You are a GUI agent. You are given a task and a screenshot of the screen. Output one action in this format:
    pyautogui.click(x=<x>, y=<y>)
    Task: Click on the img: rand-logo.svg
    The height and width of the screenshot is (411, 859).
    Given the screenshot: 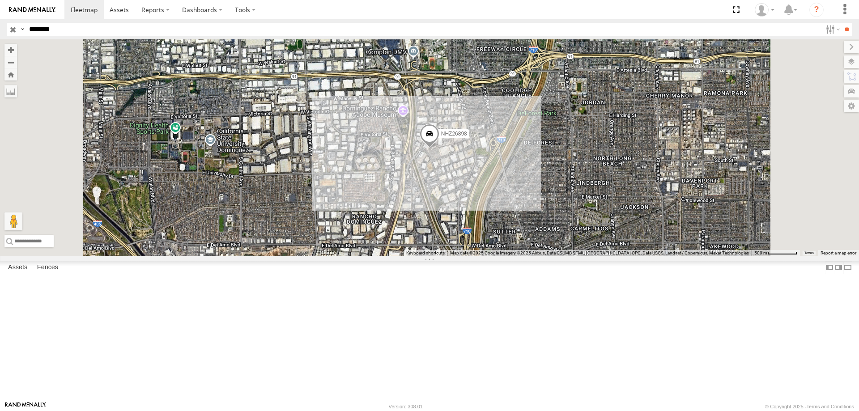 What is the action you would take?
    pyautogui.click(x=32, y=10)
    